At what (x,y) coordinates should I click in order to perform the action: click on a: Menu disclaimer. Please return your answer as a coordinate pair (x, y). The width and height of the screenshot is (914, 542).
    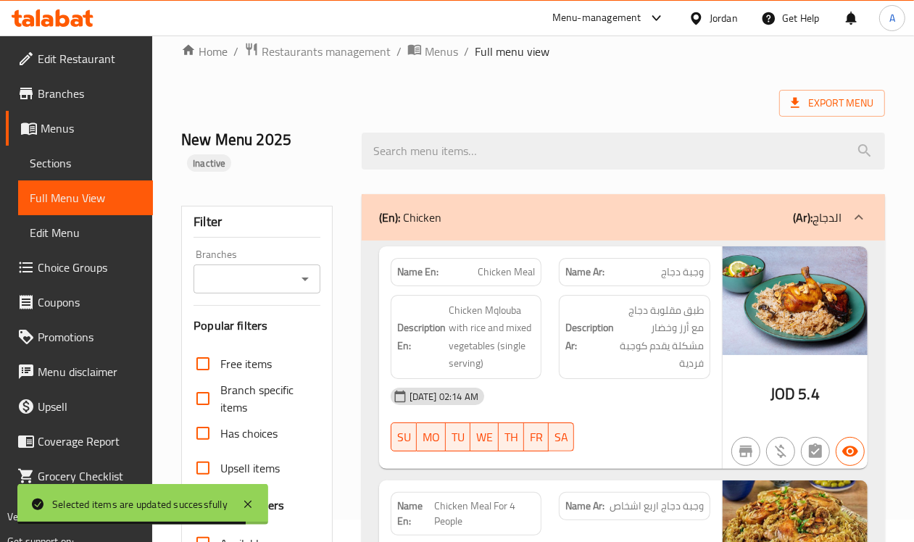
    Looking at the image, I should click on (79, 372).